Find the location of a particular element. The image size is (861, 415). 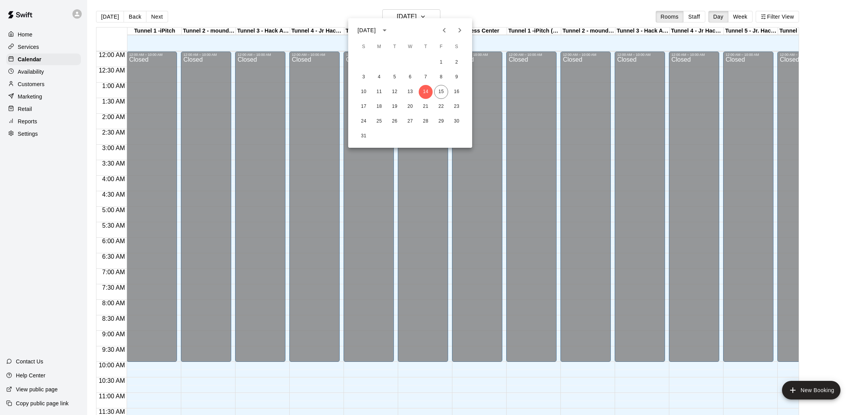

span: Thursday is located at coordinates (426, 47).